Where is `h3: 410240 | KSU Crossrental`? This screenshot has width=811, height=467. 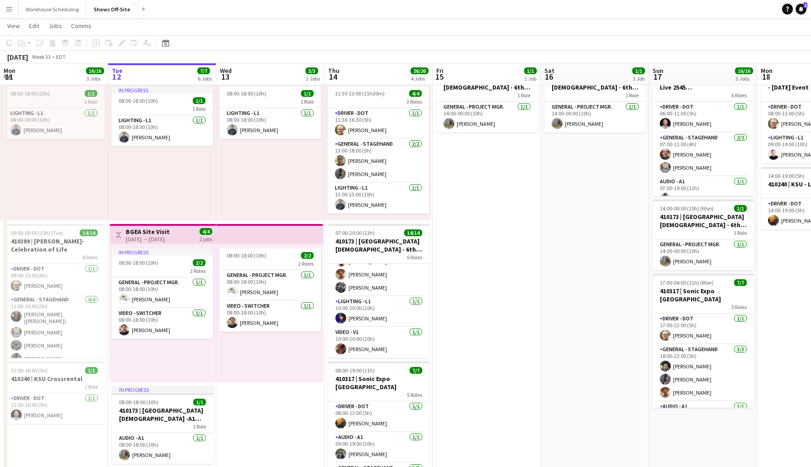
h3: 410240 | KSU Crossrental is located at coordinates (54, 379).